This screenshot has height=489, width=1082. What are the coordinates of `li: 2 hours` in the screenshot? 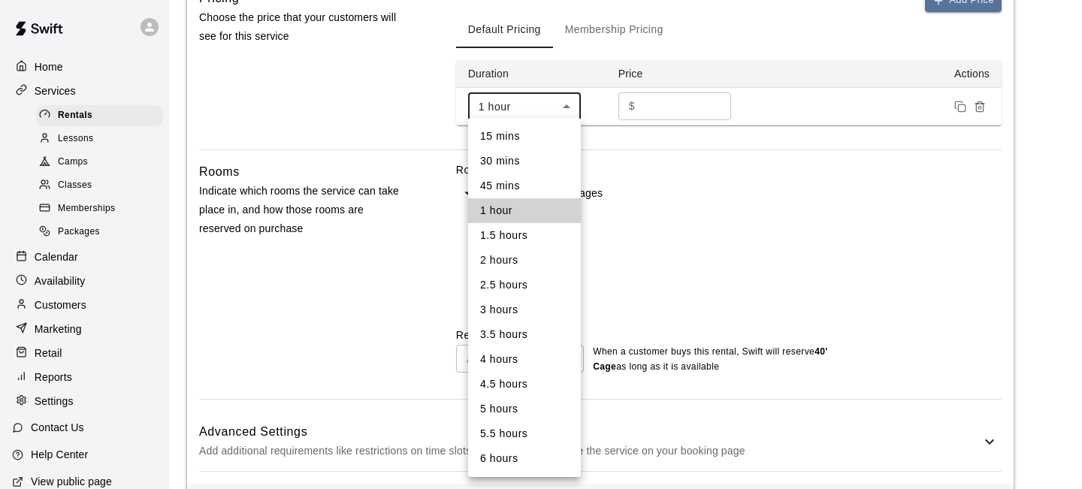 It's located at (525, 260).